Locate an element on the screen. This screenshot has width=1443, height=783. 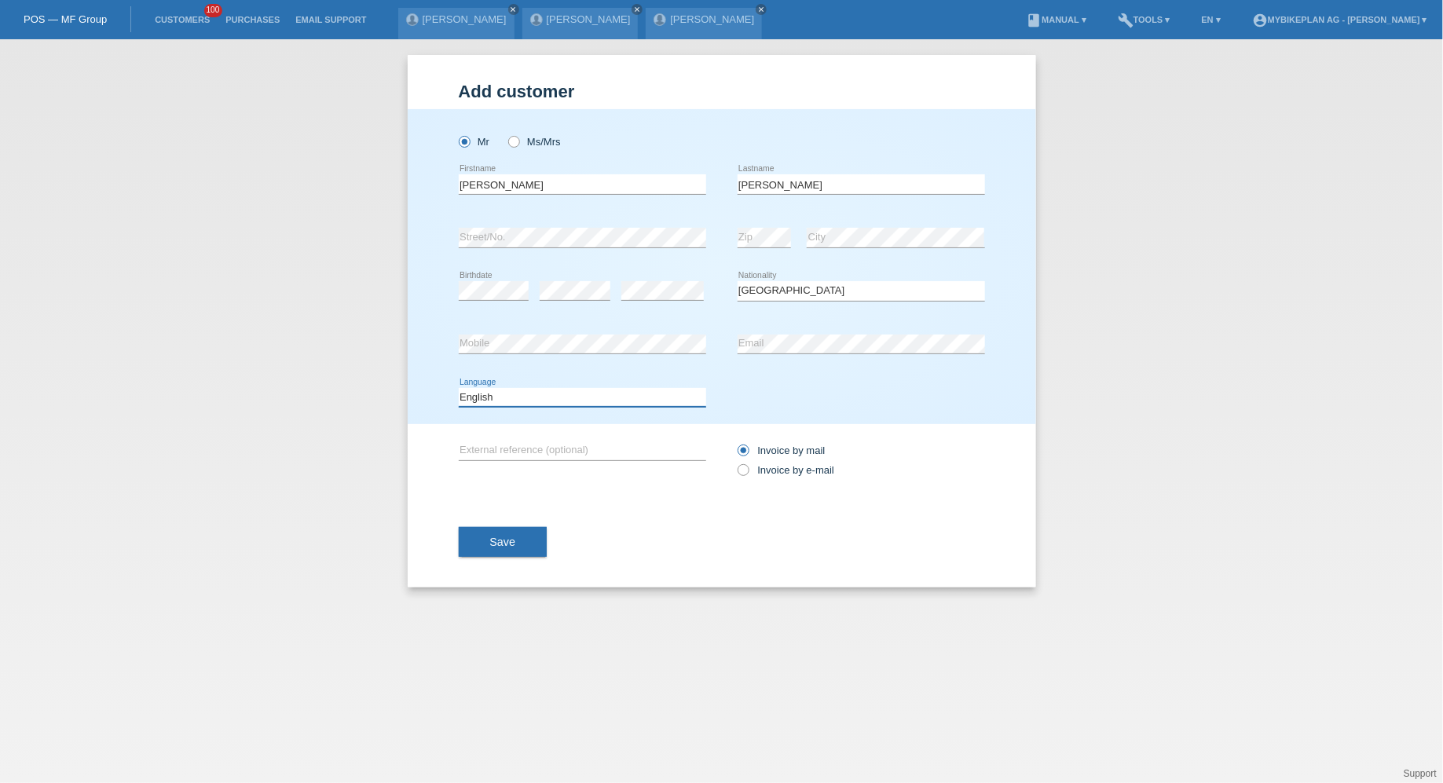
i: account_circle is located at coordinates (1260, 20).